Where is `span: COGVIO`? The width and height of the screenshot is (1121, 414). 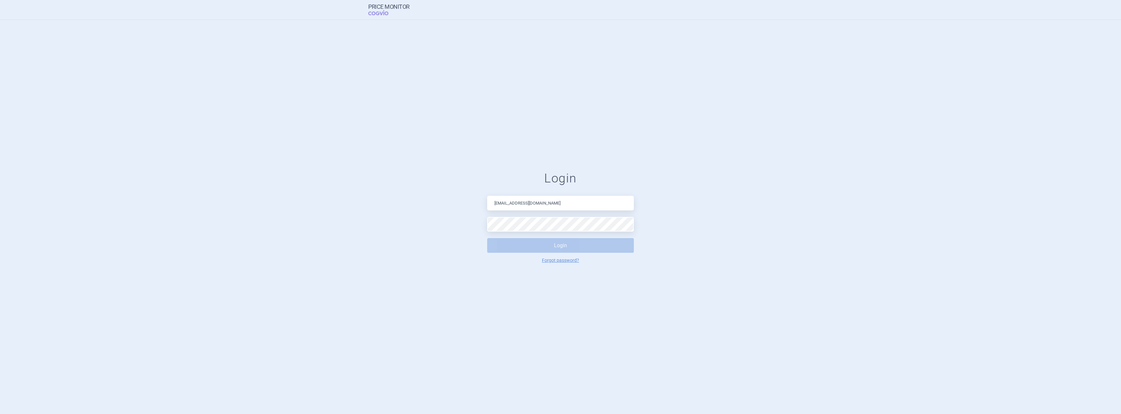 span: COGVIO is located at coordinates (383, 13).